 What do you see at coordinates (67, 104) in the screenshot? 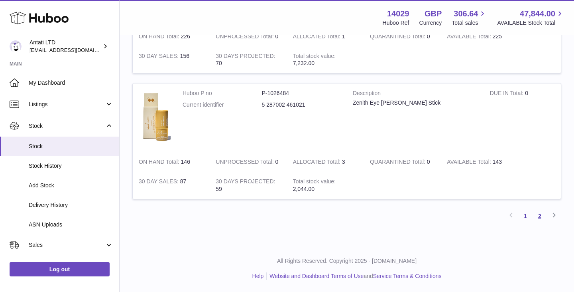
I see `span: Listings` at bounding box center [67, 104].